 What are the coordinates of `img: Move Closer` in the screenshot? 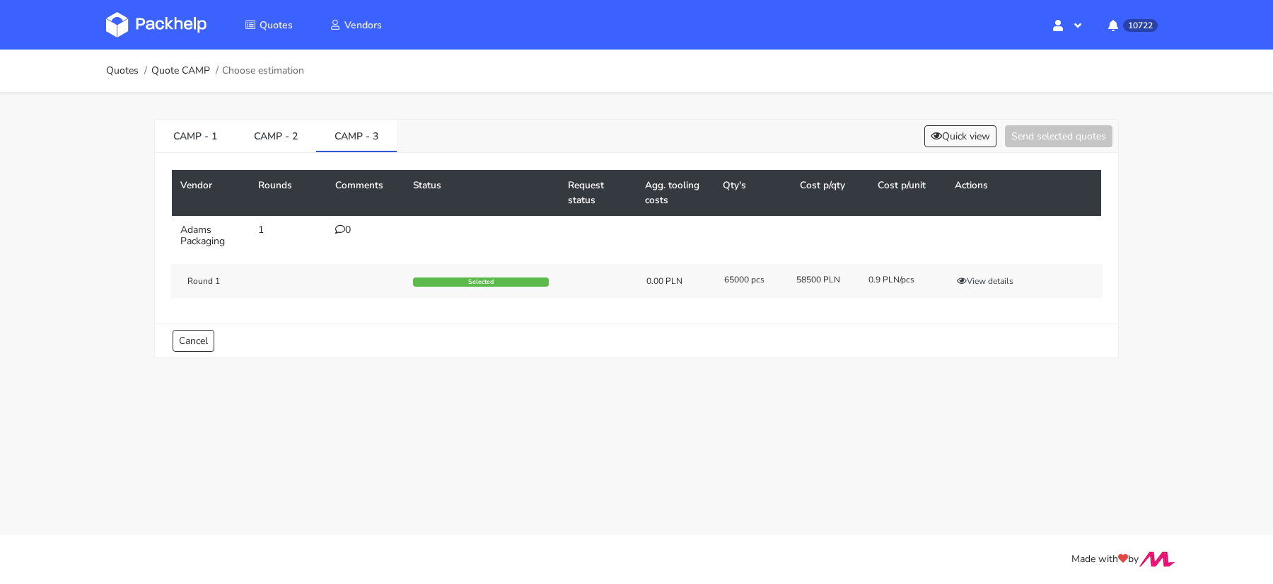 It's located at (1157, 559).